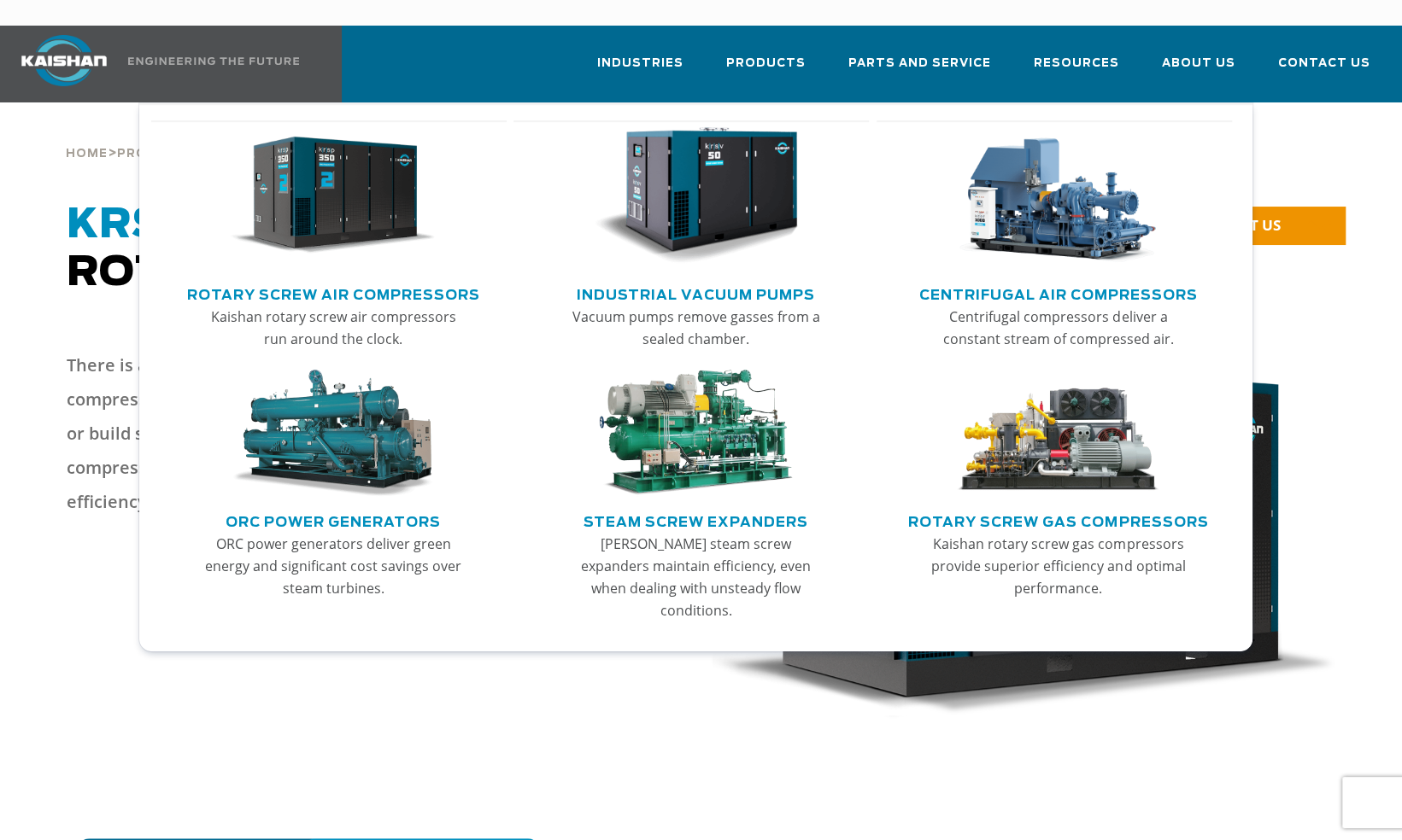 Image resolution: width=1402 pixels, height=840 pixels. What do you see at coordinates (1324, 70) in the screenshot?
I see `a: Contact Us` at bounding box center [1324, 70].